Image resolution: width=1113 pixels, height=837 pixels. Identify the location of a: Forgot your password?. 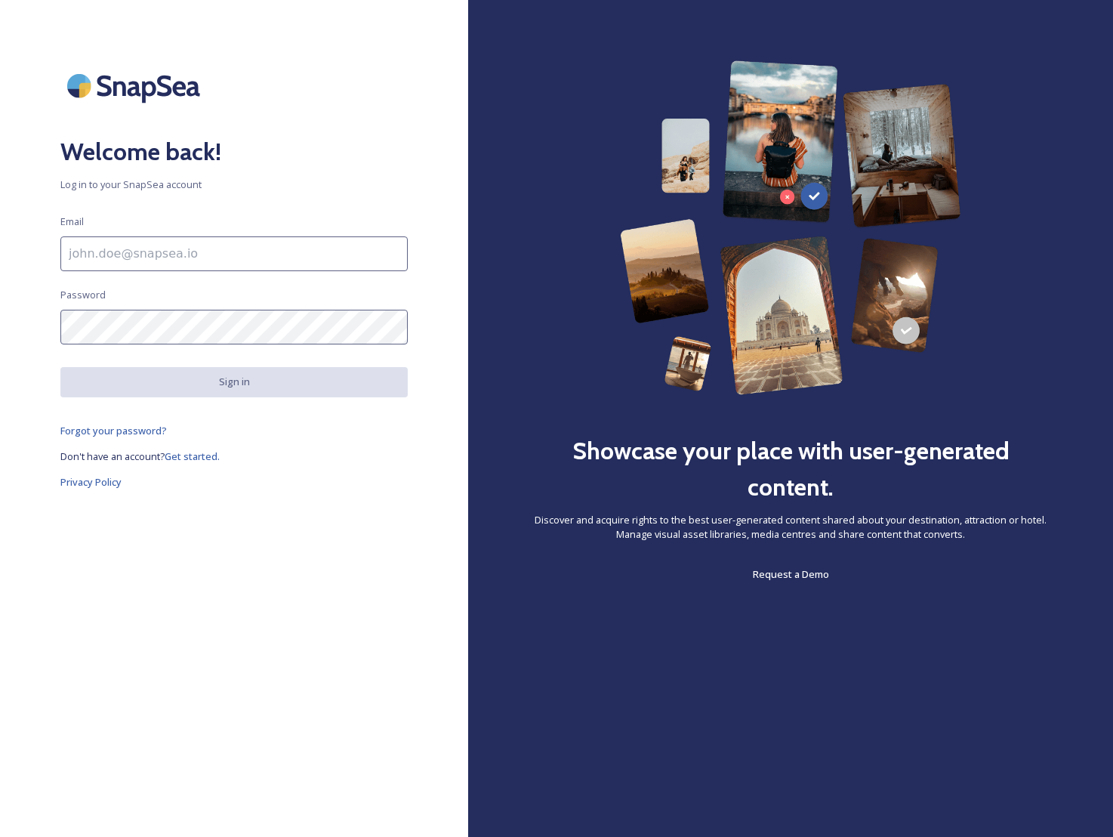
(234, 431).